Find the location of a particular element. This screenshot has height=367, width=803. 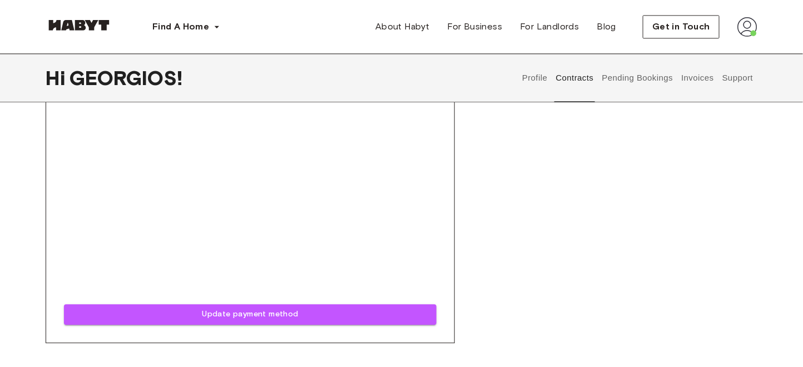

a: For Landlords is located at coordinates (549, 27).